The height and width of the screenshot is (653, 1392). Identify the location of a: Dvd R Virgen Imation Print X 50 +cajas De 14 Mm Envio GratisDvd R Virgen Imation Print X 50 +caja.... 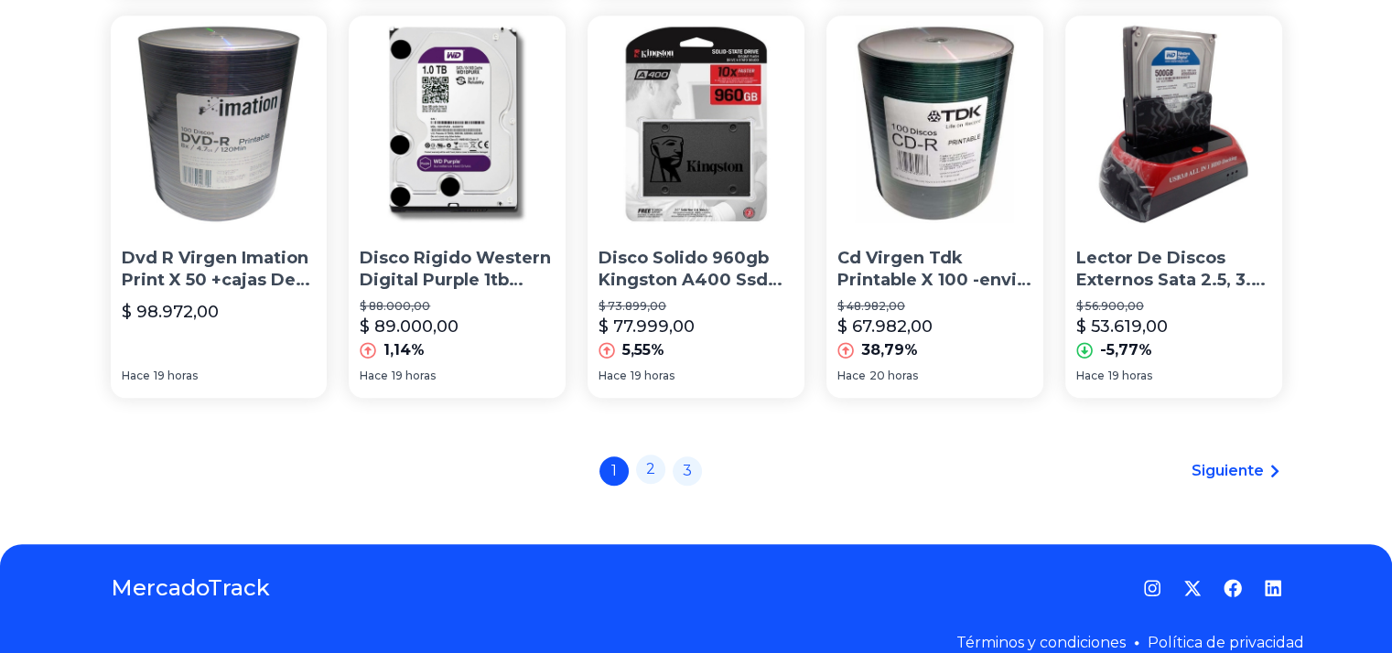
(219, 207).